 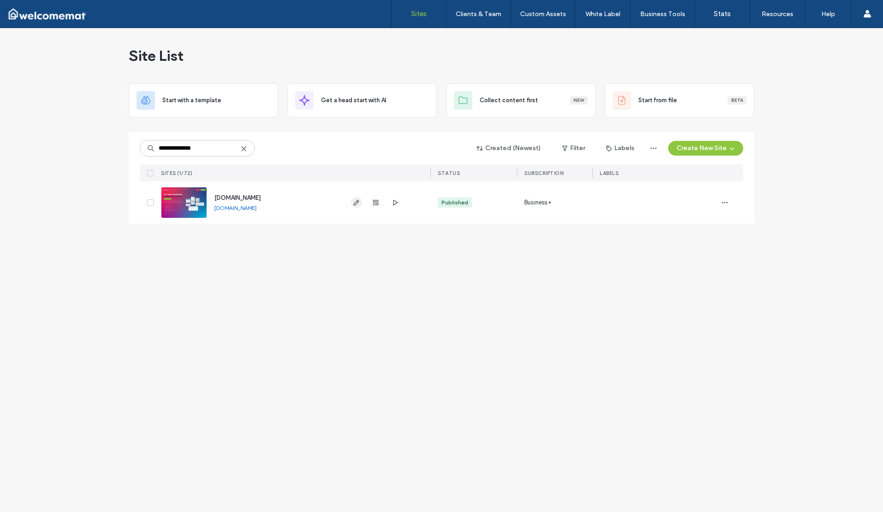 What do you see at coordinates (203, 100) in the screenshot?
I see `div: Start with a template` at bounding box center [203, 100].